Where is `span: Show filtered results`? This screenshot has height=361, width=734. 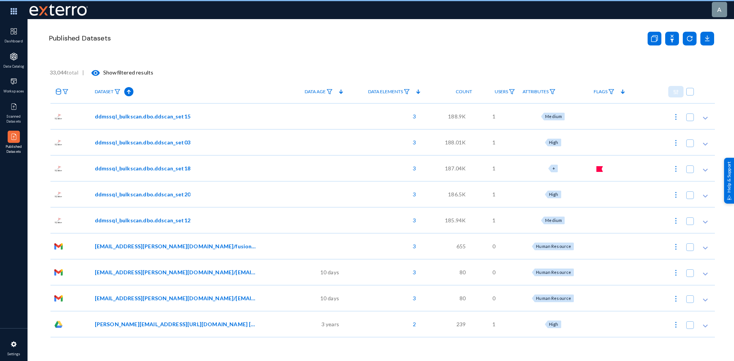
span: Show filtered results is located at coordinates (119, 72).